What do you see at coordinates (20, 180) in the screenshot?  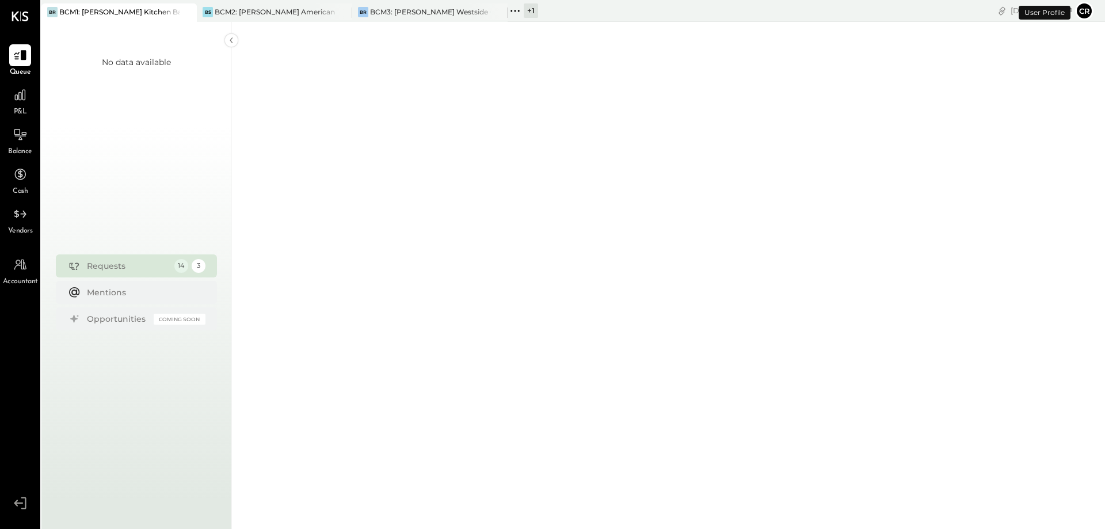 I see `a: Cash` at bounding box center [20, 180].